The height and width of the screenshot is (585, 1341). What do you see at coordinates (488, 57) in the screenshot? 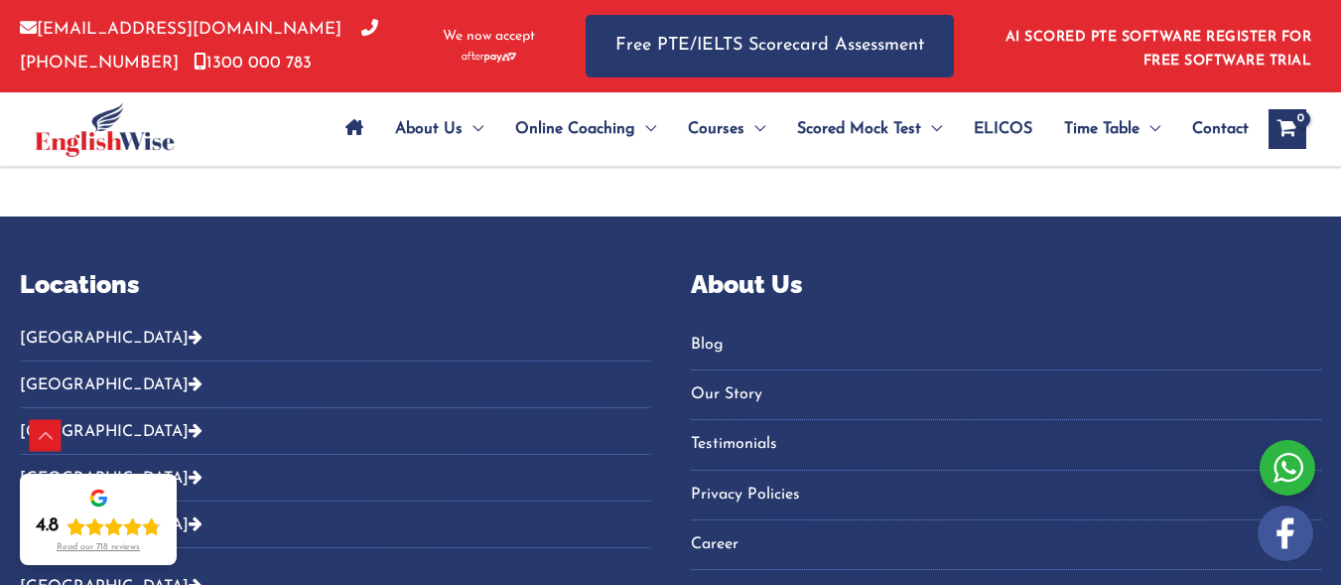
I see `img: Afterpay-Logo` at bounding box center [488, 57].